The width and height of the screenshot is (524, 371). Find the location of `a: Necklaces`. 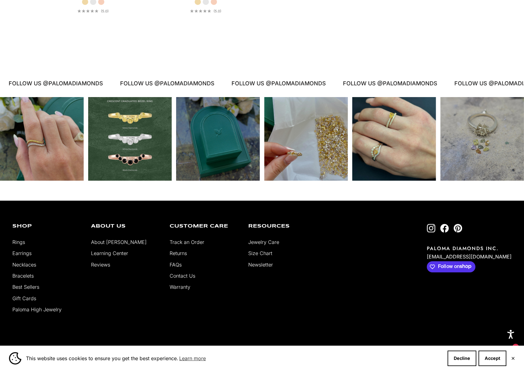

a: Necklaces is located at coordinates (24, 265).